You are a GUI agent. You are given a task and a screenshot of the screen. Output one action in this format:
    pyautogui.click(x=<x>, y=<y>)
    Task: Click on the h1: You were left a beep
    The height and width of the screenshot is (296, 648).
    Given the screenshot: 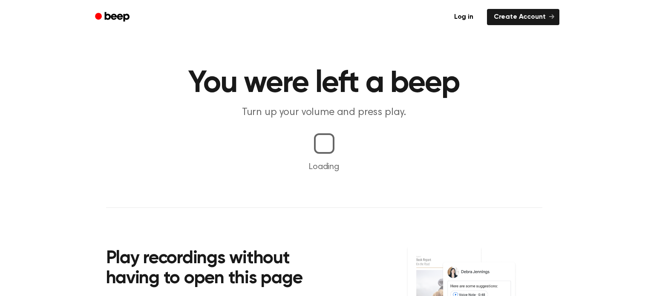 What is the action you would take?
    pyautogui.click(x=324, y=83)
    